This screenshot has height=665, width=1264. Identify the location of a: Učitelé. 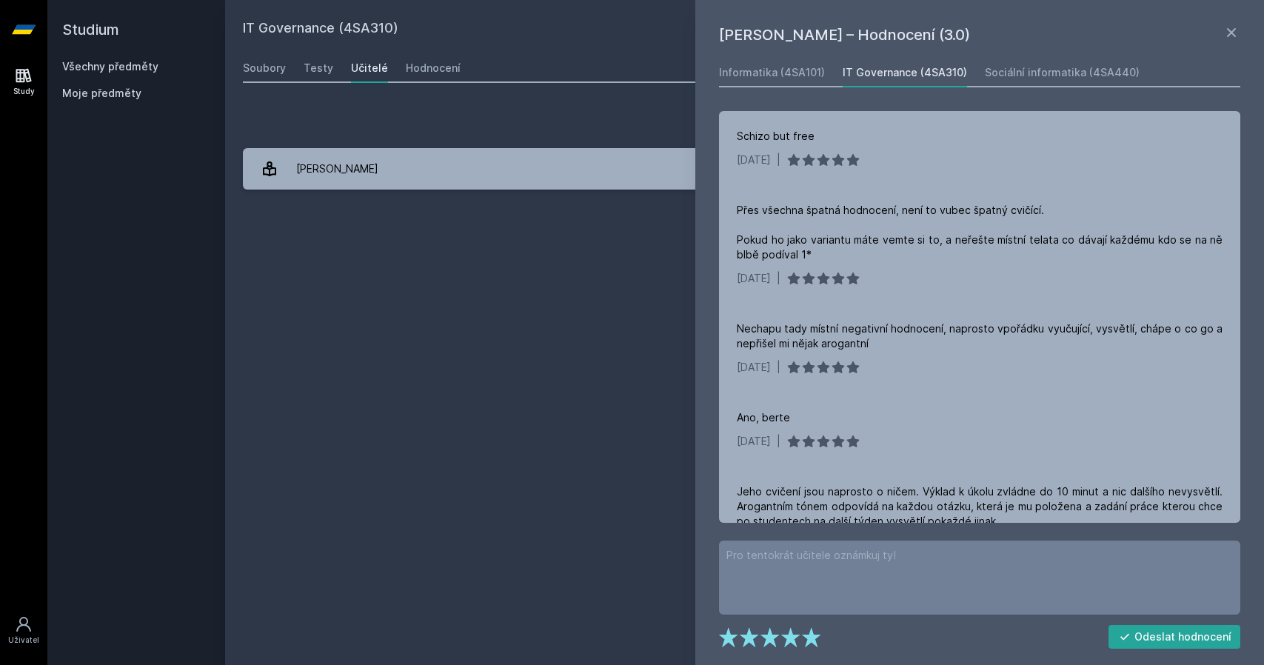
(369, 68).